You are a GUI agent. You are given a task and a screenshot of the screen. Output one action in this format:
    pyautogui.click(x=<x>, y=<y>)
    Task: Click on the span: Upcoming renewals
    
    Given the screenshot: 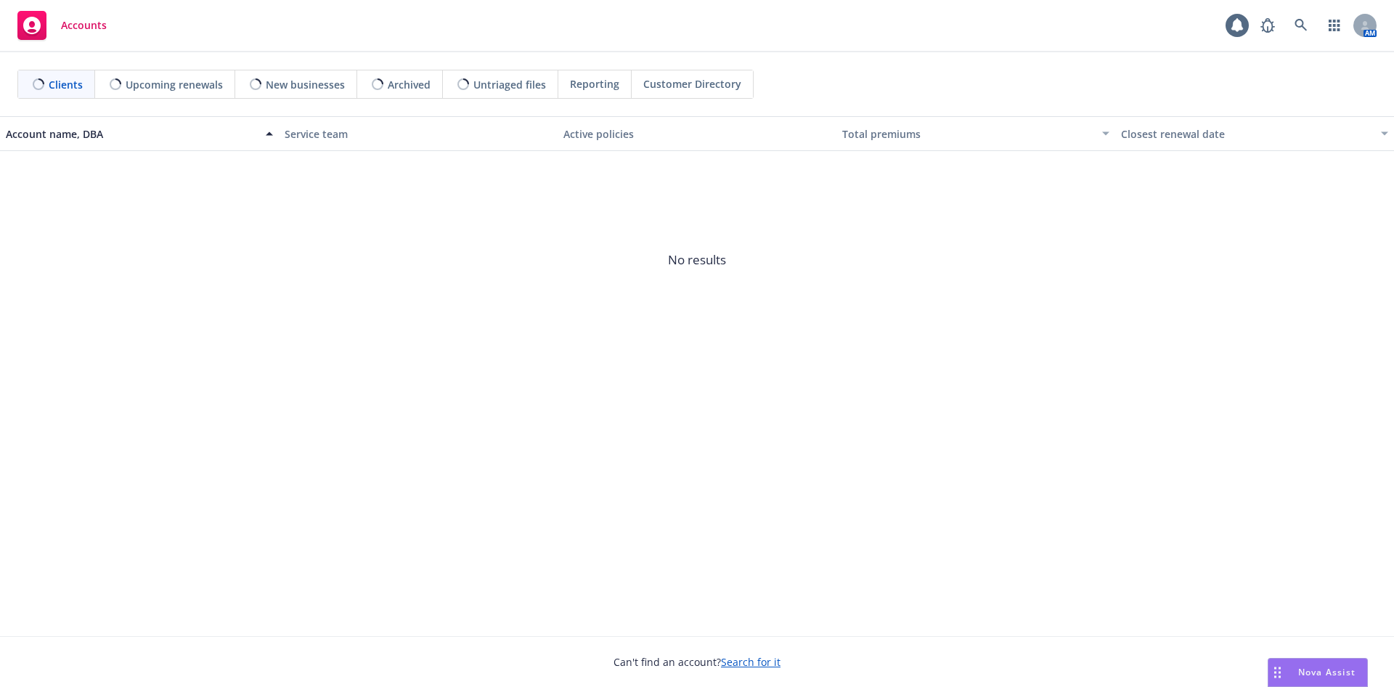 What is the action you would take?
    pyautogui.click(x=174, y=84)
    